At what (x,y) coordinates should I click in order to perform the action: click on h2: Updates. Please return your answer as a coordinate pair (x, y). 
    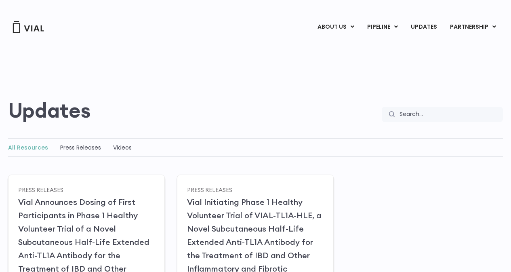
    Looking at the image, I should click on (49, 110).